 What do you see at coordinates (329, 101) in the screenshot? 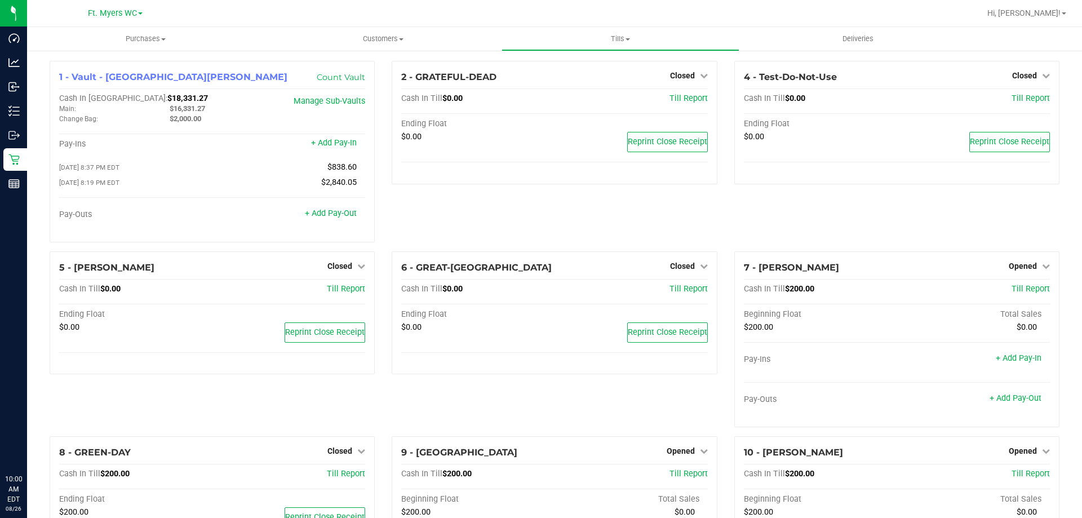
I see `a: Manage Sub-Vaults` at bounding box center [329, 101].